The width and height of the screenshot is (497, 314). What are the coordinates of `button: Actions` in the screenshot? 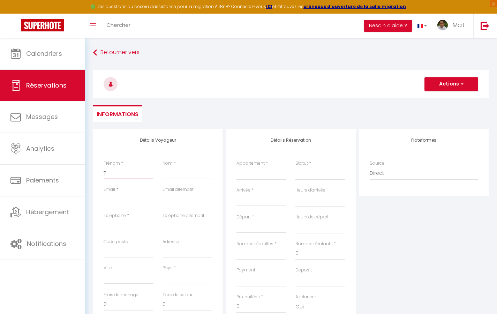 It's located at (451, 84).